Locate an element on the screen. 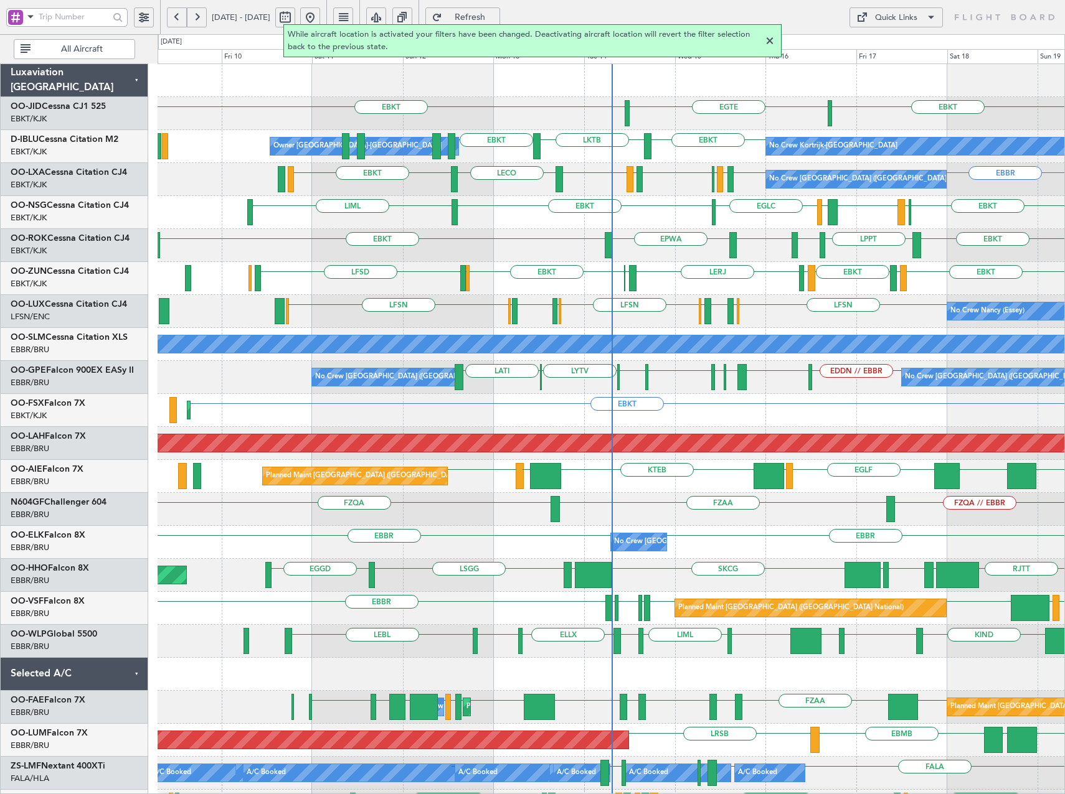 Image resolution: width=1065 pixels, height=794 pixels. a: OO-SLMCessna Citation XLS is located at coordinates (69, 337).